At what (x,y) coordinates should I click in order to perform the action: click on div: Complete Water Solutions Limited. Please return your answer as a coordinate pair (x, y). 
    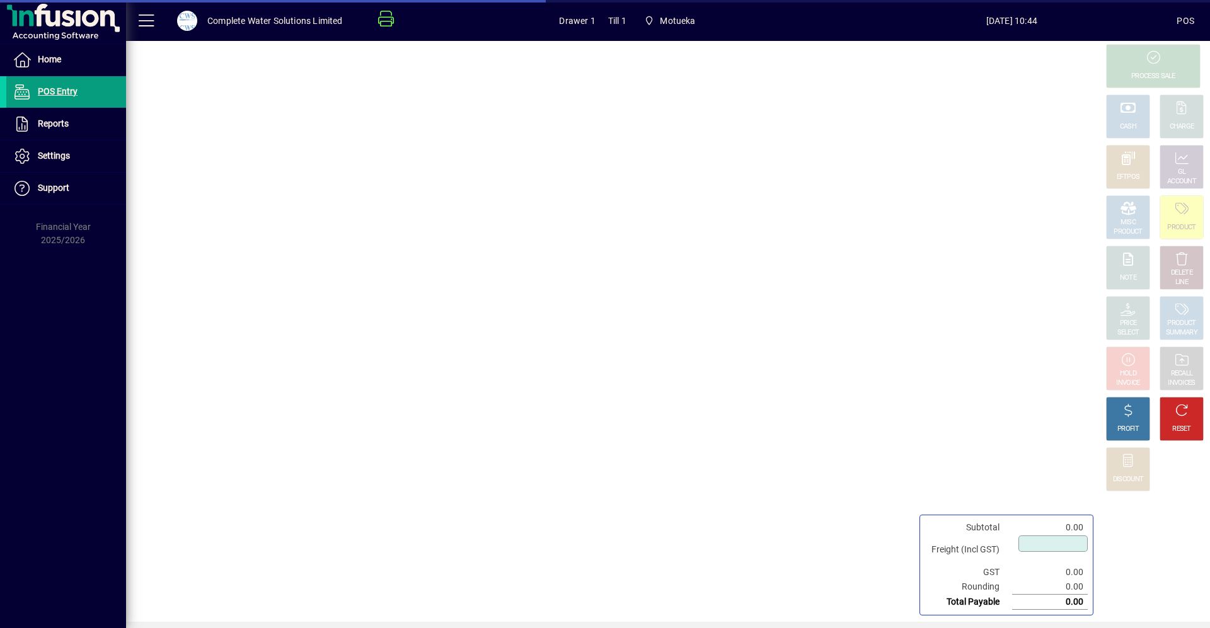
    Looking at the image, I should click on (275, 21).